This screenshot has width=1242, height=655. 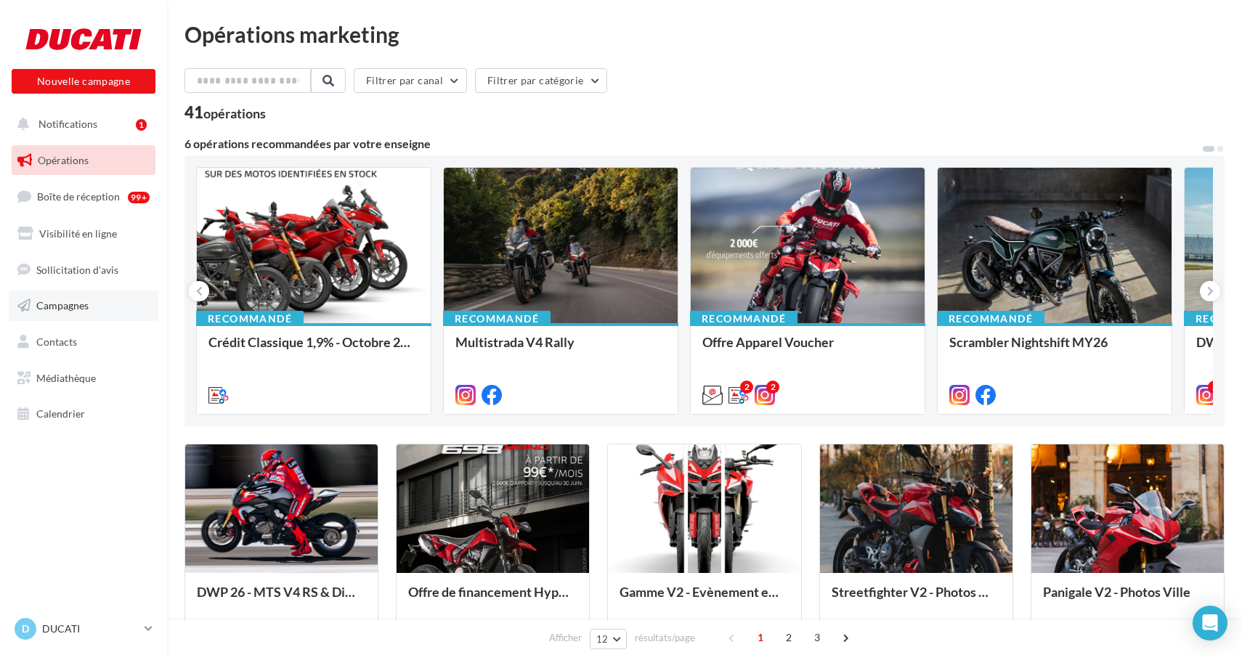 What do you see at coordinates (84, 161) in the screenshot?
I see `a: Opérations` at bounding box center [84, 161].